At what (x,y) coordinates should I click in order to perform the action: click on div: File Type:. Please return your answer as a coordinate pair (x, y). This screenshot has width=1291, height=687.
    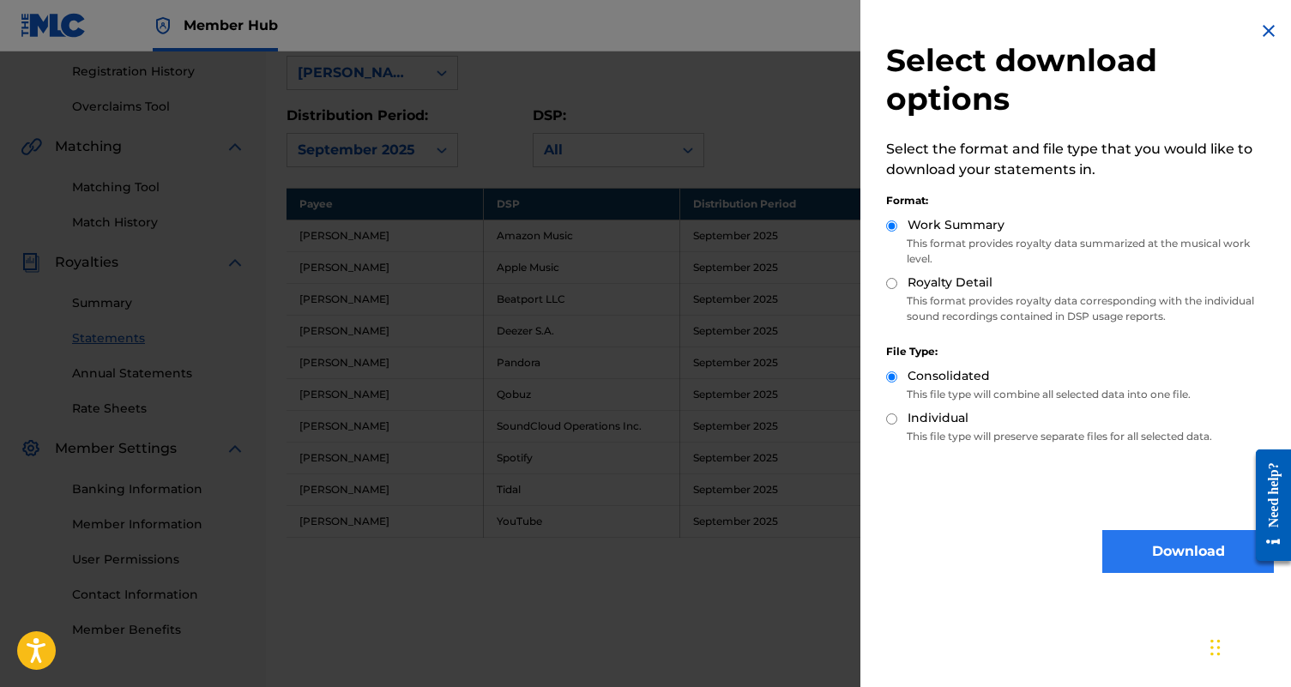
    Looking at the image, I should click on (1080, 352).